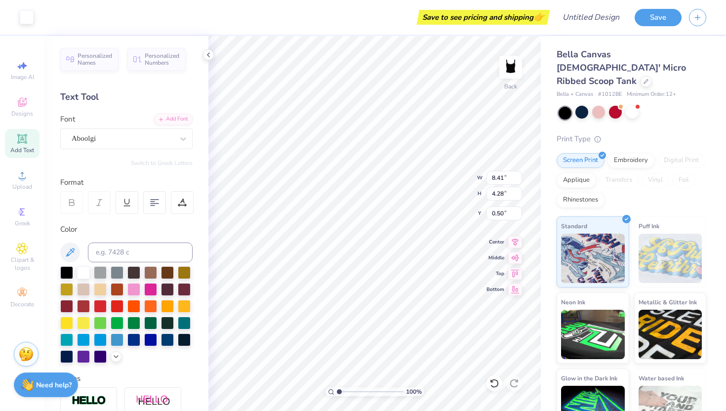 The width and height of the screenshot is (726, 411). What do you see at coordinates (576, 180) in the screenshot?
I see `div: Applique` at bounding box center [576, 180].